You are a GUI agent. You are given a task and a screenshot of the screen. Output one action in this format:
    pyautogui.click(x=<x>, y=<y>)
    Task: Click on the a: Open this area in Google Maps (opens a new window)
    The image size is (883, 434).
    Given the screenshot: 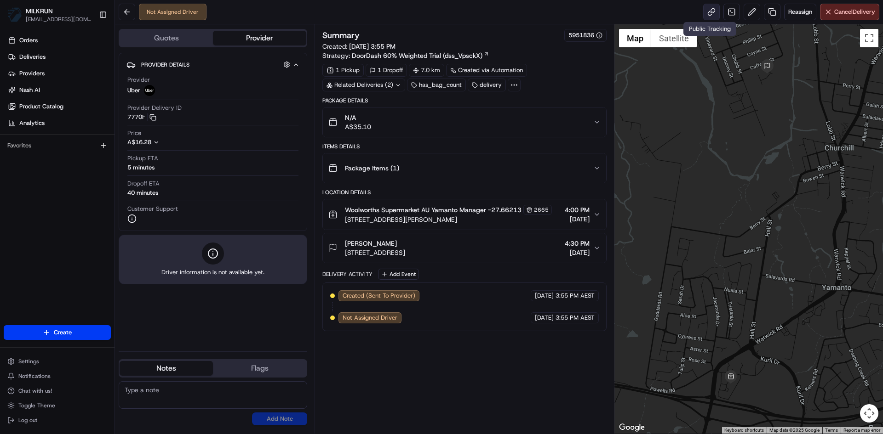 What is the action you would take?
    pyautogui.click(x=632, y=428)
    